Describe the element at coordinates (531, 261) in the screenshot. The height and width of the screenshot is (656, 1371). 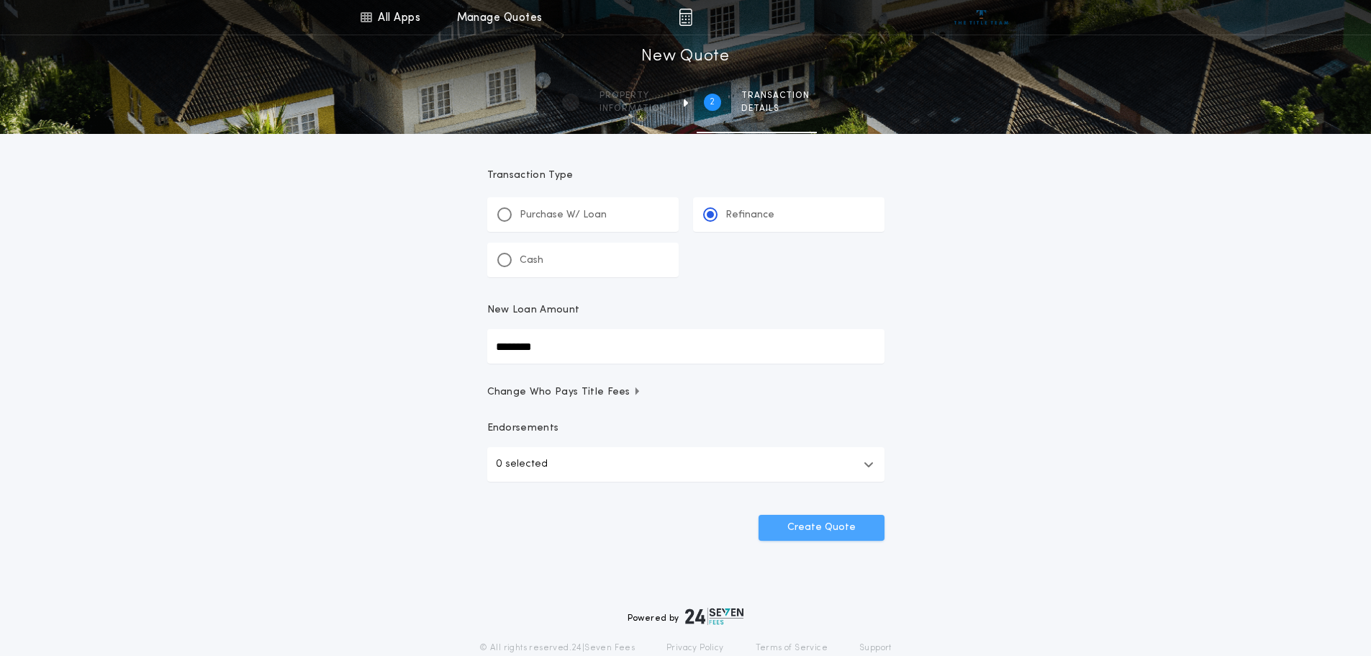
I see `p: Cash` at that location.